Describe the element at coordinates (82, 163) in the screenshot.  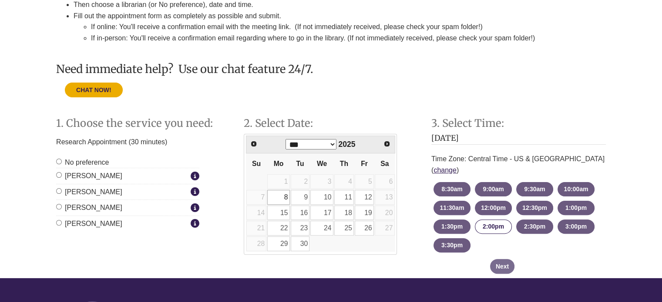
I see `label: No preference` at that location.